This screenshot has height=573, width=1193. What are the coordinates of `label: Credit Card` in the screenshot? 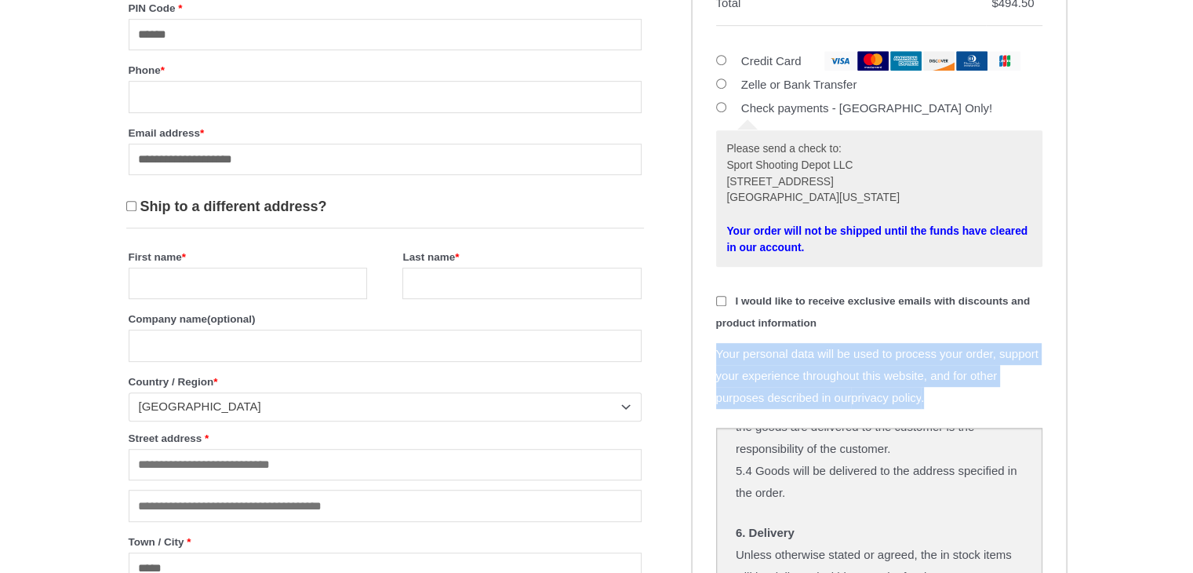 It's located at (881, 60).